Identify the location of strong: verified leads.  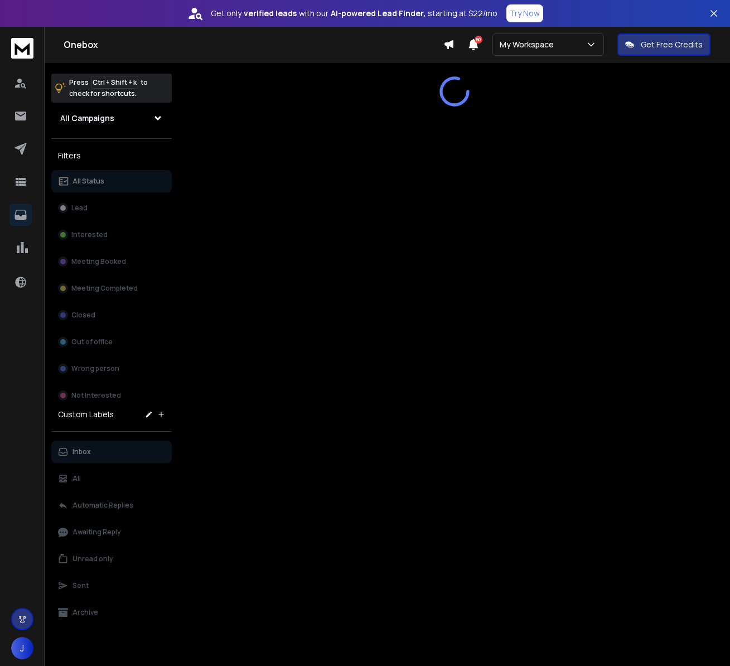
(270, 13).